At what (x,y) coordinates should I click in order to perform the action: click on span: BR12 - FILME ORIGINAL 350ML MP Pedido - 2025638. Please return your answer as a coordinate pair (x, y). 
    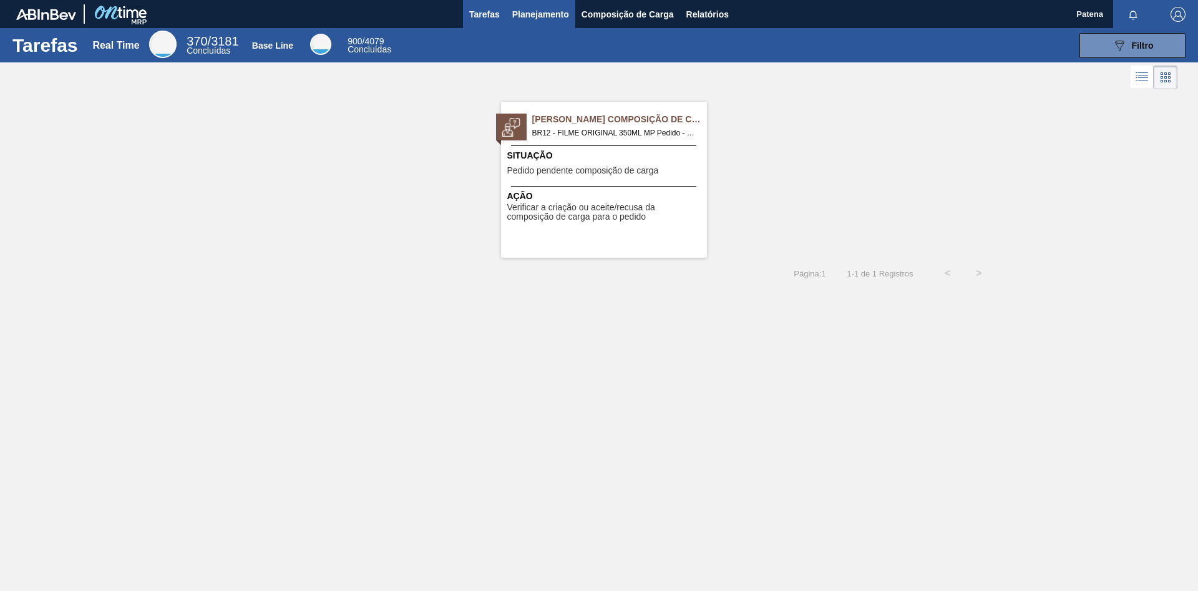
    Looking at the image, I should click on (615, 133).